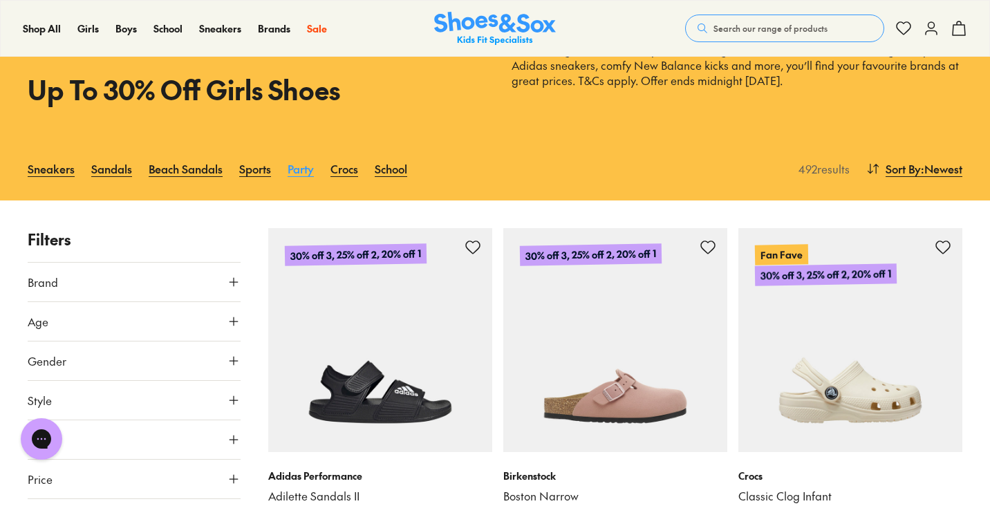 The image size is (990, 506). Describe the element at coordinates (914, 169) in the screenshot. I see `button: Sort By:Newest` at that location.